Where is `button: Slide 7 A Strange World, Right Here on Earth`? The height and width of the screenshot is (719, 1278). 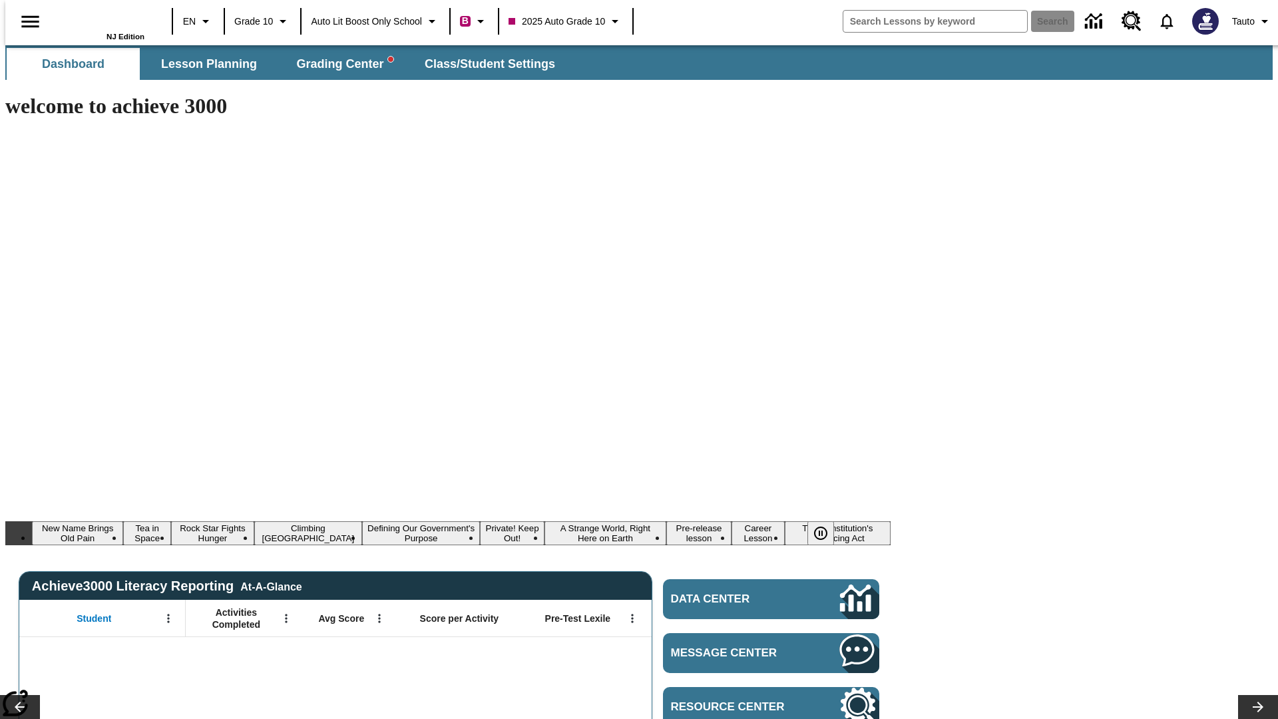
button: Slide 7 A Strange World, Right Here on Earth is located at coordinates (605, 533).